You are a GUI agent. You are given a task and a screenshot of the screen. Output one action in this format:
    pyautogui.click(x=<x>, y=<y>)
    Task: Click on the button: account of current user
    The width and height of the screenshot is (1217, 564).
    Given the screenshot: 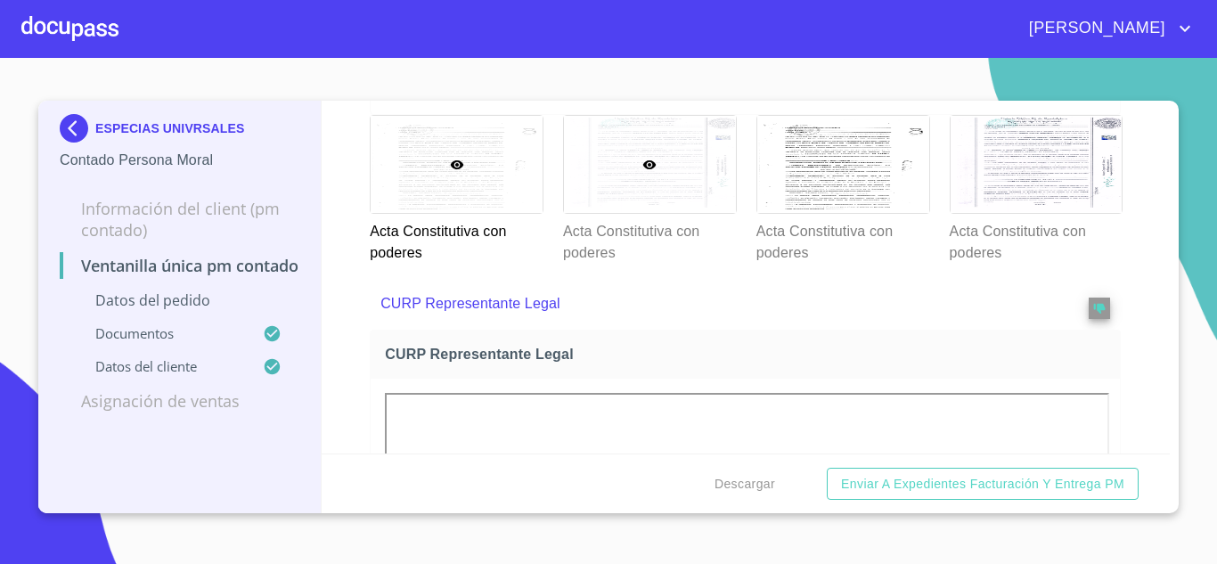 What is the action you would take?
    pyautogui.click(x=1105, y=29)
    